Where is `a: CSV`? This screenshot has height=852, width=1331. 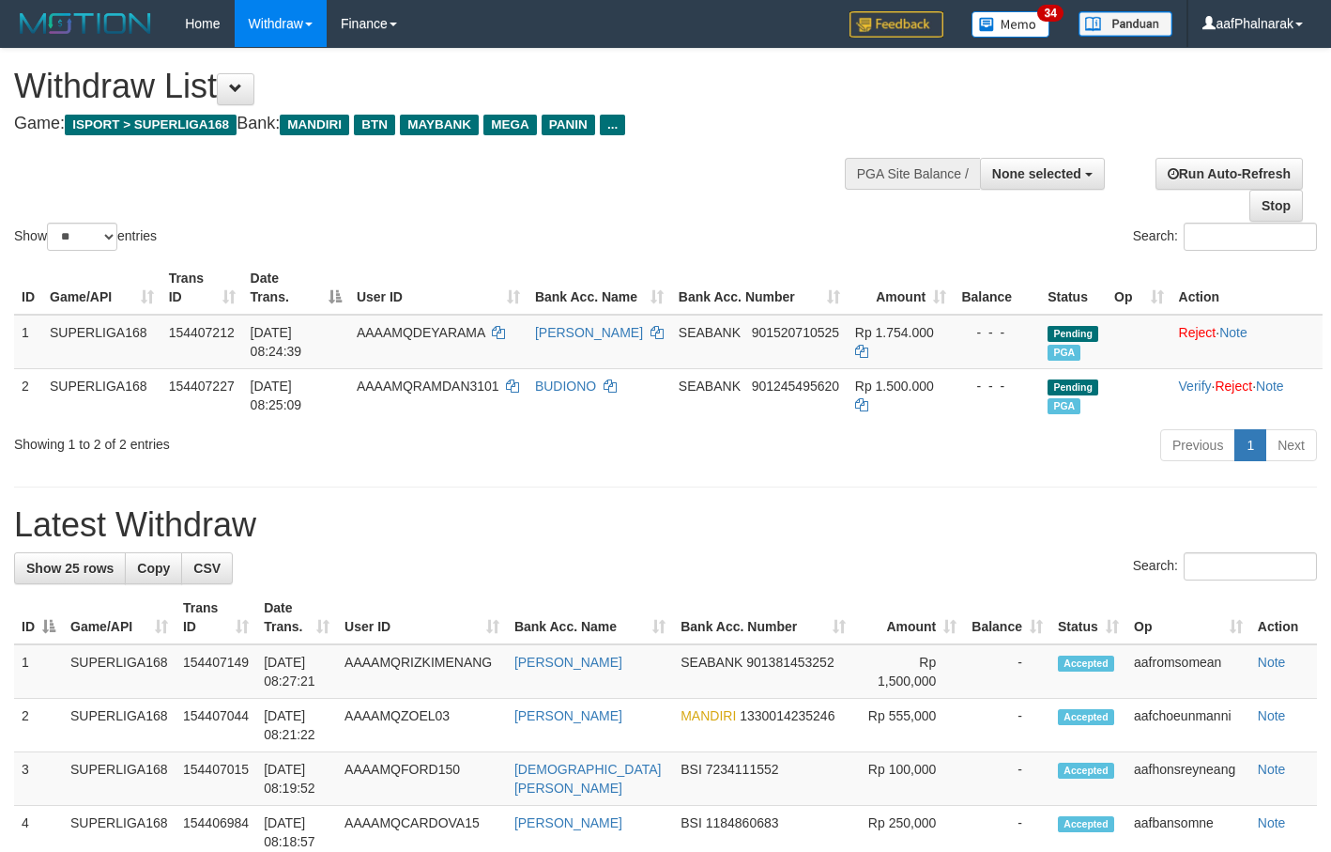
a: CSV is located at coordinates (207, 568).